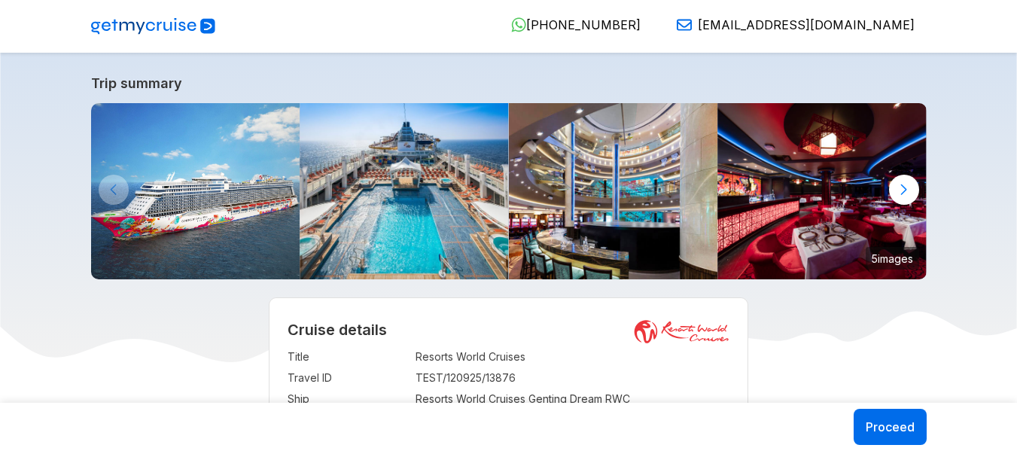 The width and height of the screenshot is (1017, 451). What do you see at coordinates (613, 191) in the screenshot?
I see `img: 4.jpg` at bounding box center [613, 191].